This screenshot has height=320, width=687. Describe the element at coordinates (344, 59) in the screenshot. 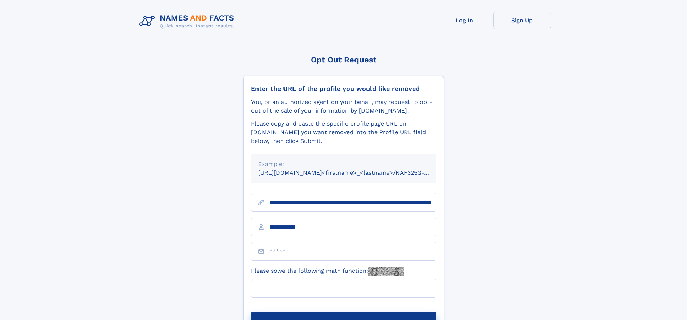

I see `div: Opt Out Request` at that location.